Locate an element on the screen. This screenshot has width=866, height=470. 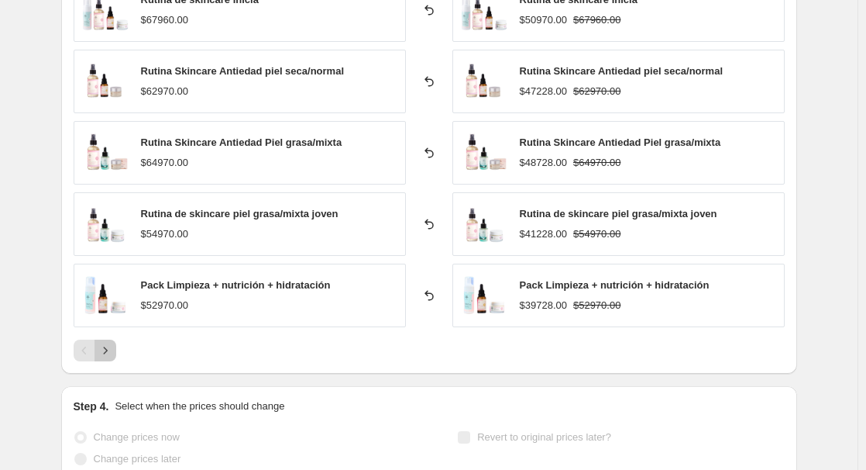
div: $67960.00 is located at coordinates (164, 20).